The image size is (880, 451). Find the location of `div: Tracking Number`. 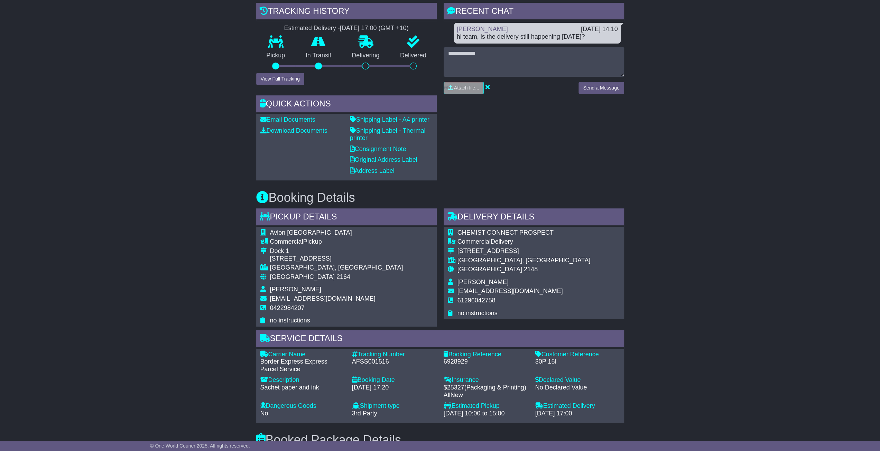

div: Tracking Number is located at coordinates (394, 355).